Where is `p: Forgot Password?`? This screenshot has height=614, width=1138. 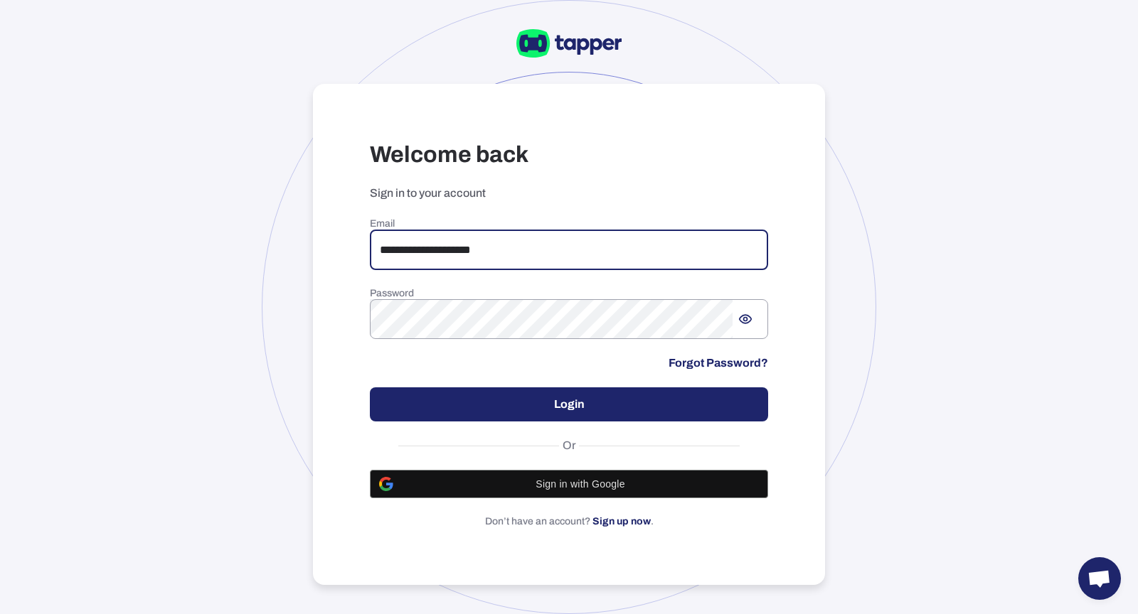
p: Forgot Password? is located at coordinates (718, 363).